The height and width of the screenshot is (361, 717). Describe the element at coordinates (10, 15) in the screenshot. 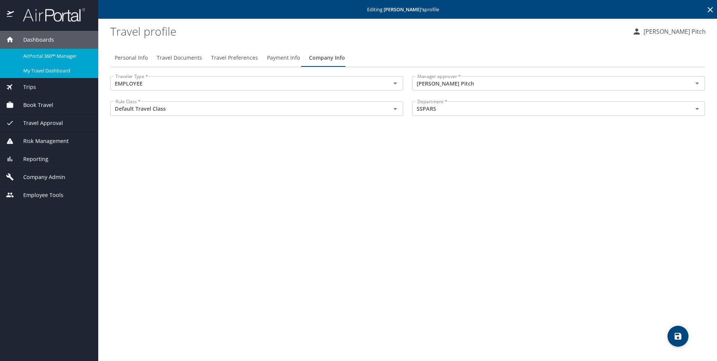

I see `img: icon-airportal.png` at that location.